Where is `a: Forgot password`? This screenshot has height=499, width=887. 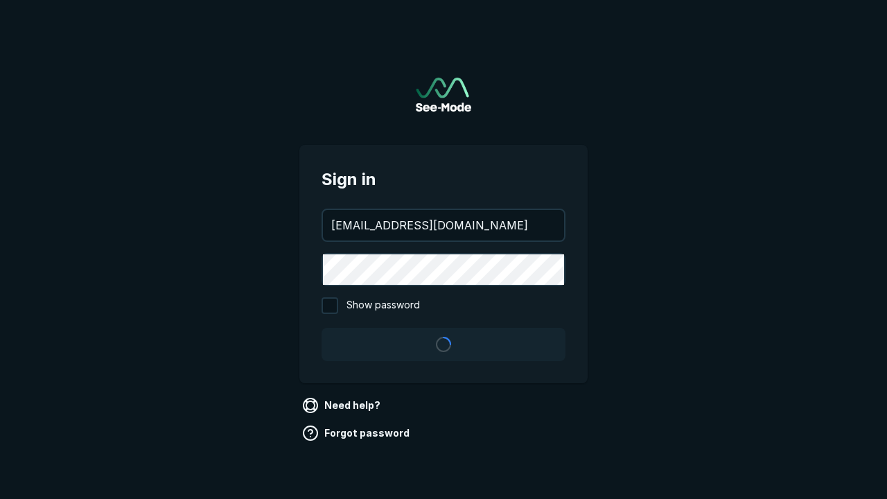 a: Forgot password is located at coordinates (357, 433).